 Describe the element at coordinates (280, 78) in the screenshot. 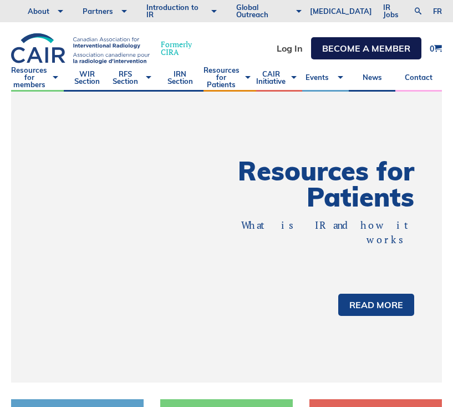

I see `a: CAIR Initiative` at that location.